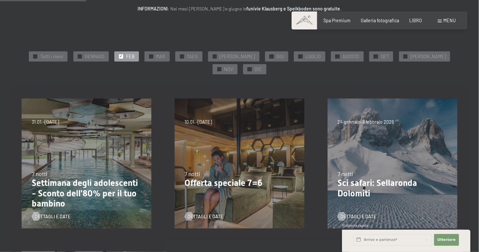 This screenshot has width=479, height=252. What do you see at coordinates (415, 20) in the screenshot?
I see `font: LIBRO` at bounding box center [415, 20].